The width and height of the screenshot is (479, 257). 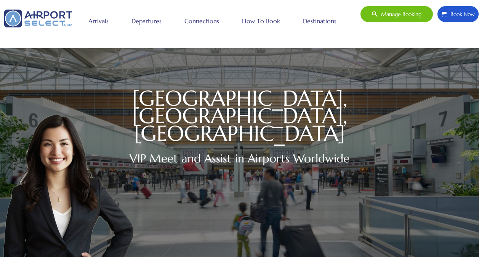 I want to click on a: Book Now, so click(x=458, y=14).